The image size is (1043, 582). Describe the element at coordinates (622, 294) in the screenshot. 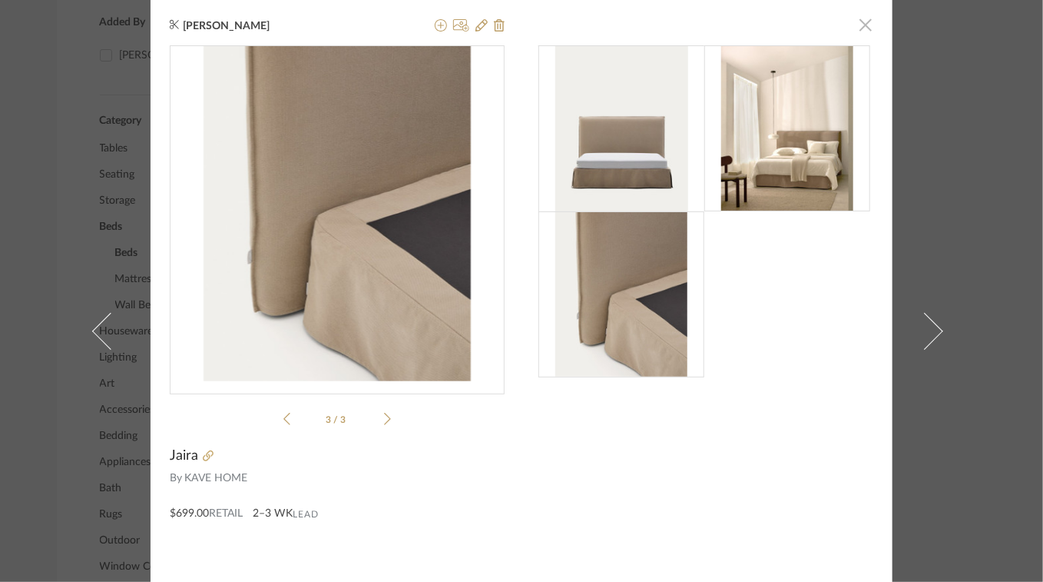

I see `img: 4973f706-47f4-41c5-b0ef-8c2582d44368_216x216.jpg` at that location.